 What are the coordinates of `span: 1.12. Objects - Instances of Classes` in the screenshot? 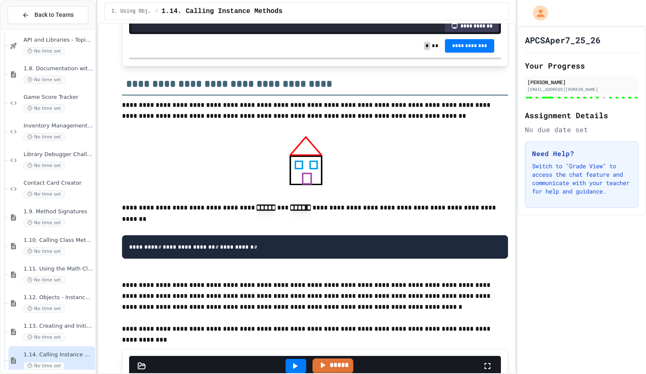 It's located at (58, 297).